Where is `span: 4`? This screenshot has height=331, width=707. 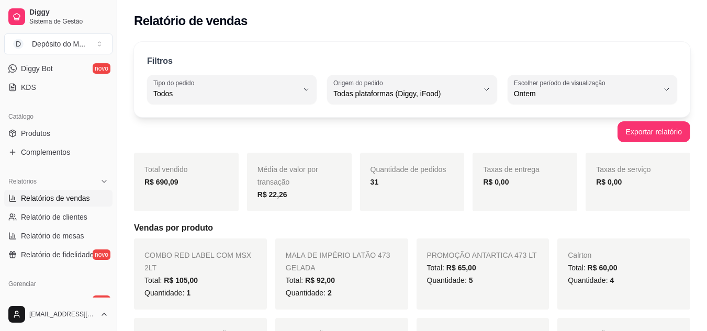 span: 4 is located at coordinates (612, 281).